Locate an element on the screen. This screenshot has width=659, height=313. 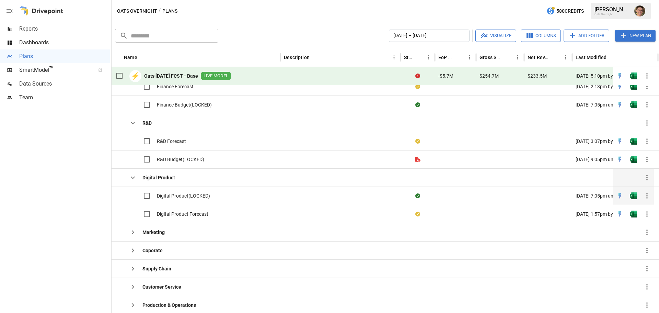
span: Plans is located at coordinates (65, 56).